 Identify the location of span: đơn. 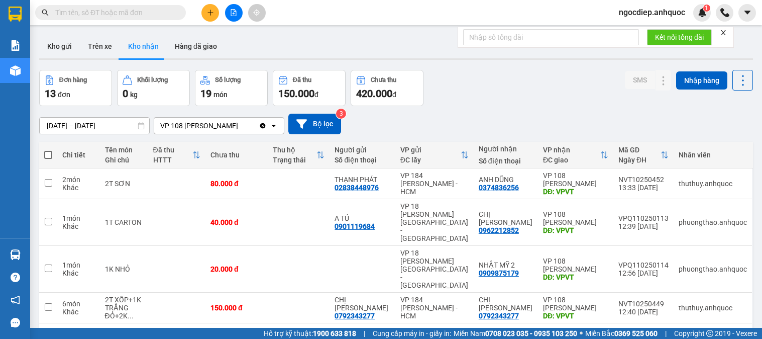
(64, 94).